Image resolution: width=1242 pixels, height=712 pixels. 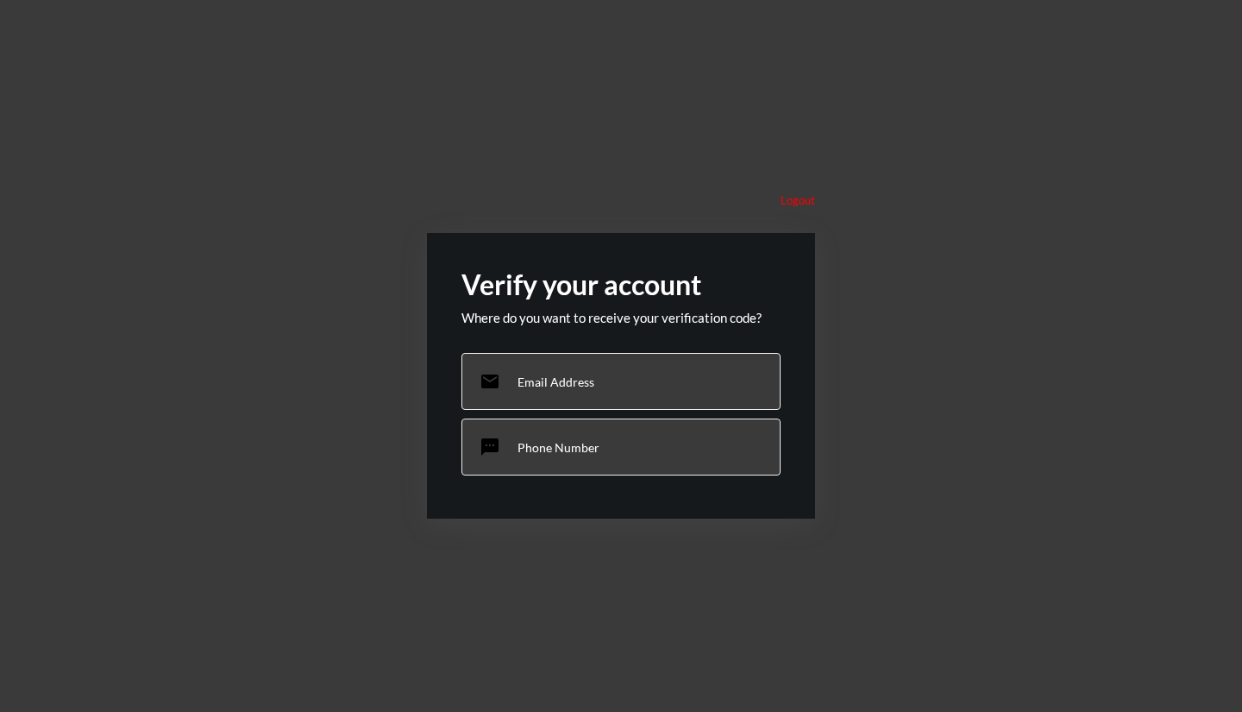 I want to click on p: Email Address, so click(x=555, y=381).